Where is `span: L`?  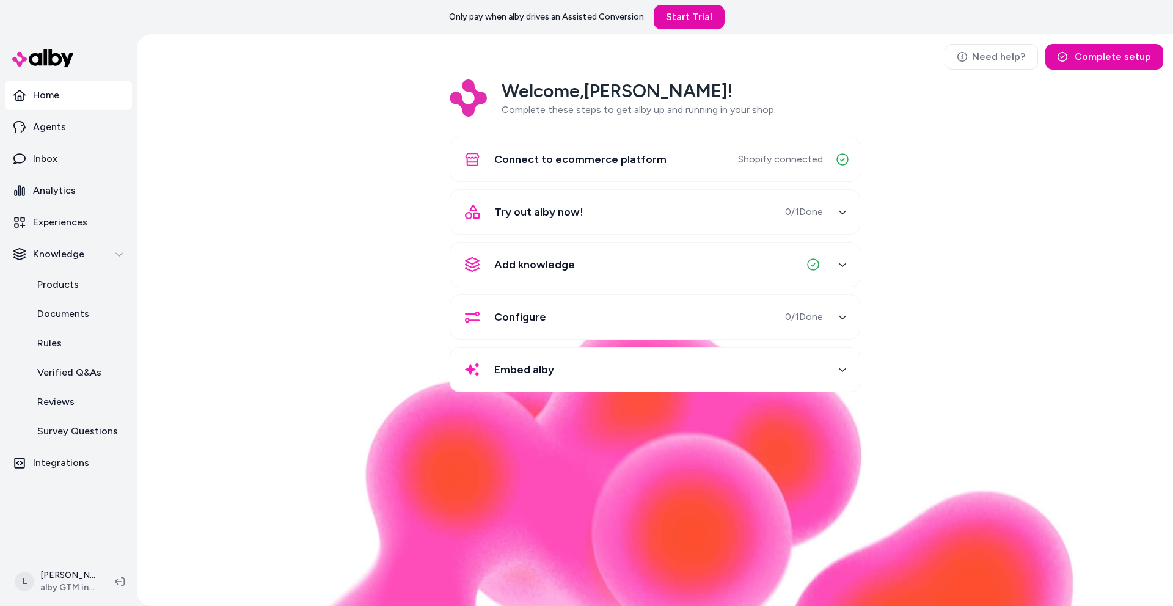
span: L is located at coordinates (24, 581).